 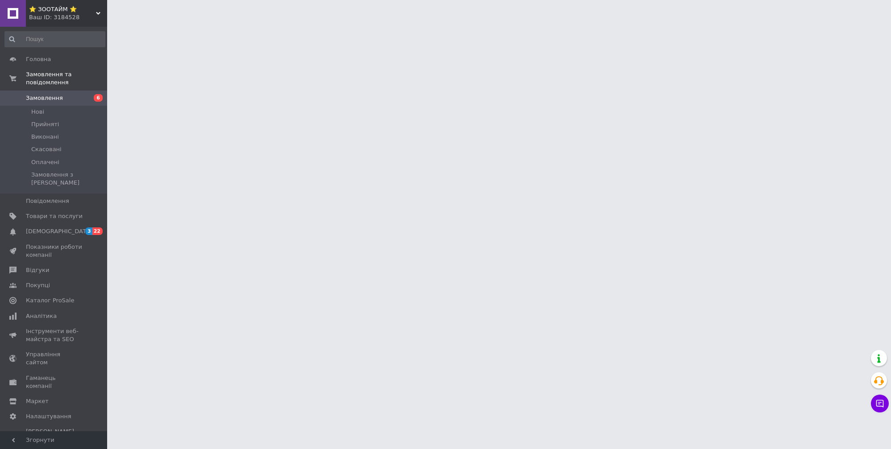 What do you see at coordinates (44, 98) in the screenshot?
I see `span: Замовлення` at bounding box center [44, 98].